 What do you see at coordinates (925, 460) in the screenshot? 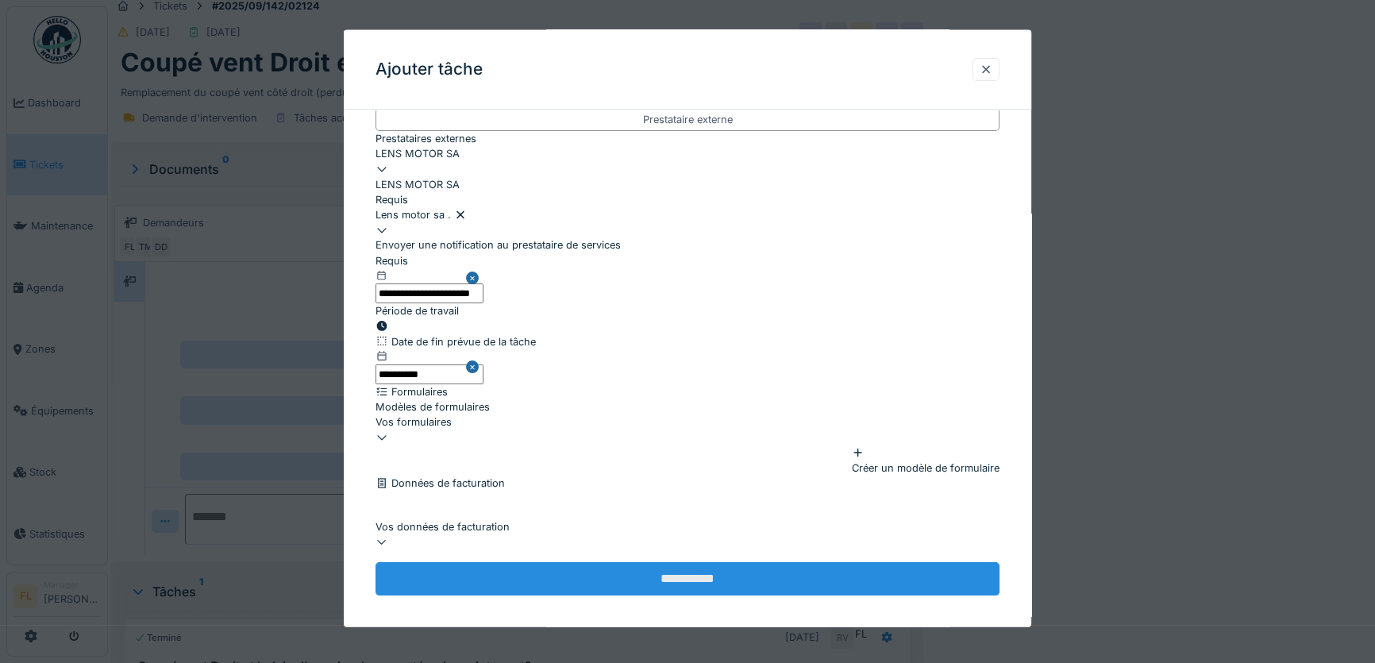
I see `div: Créer un modèle de formulaire` at bounding box center [925, 460].